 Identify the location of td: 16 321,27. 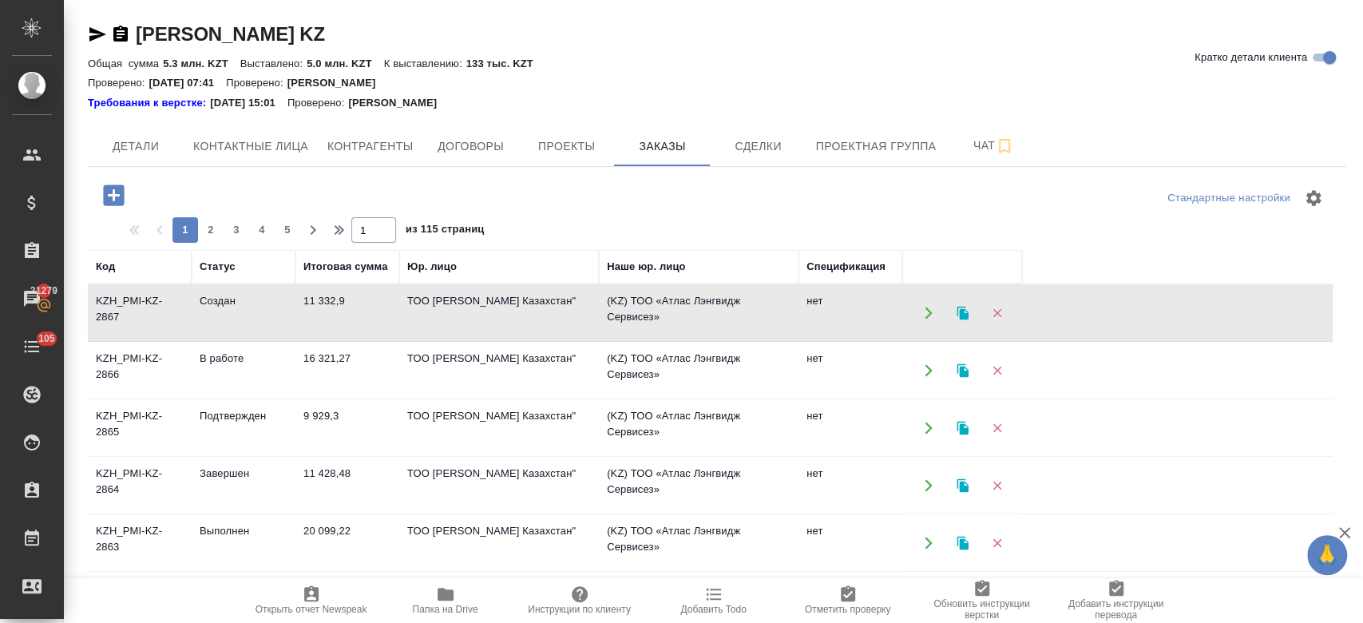
(347, 371).